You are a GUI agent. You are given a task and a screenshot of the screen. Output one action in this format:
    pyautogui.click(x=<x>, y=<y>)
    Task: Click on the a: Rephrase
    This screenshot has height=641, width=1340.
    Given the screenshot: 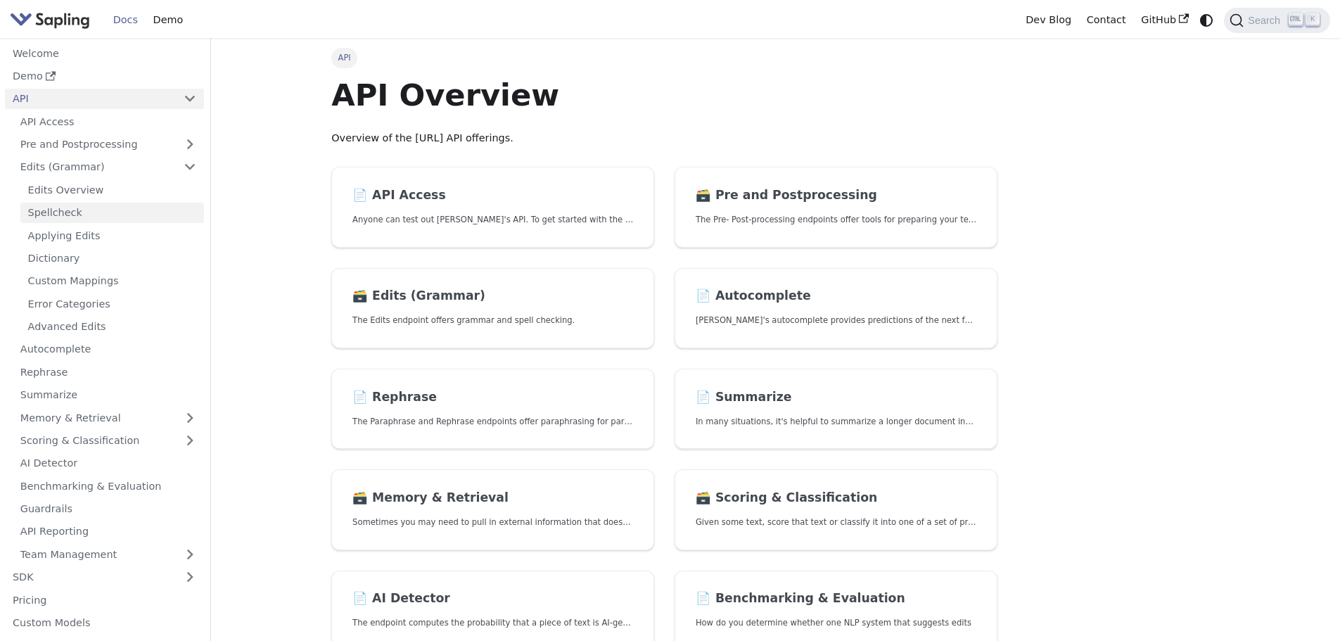 What is the action you would take?
    pyautogui.click(x=108, y=371)
    